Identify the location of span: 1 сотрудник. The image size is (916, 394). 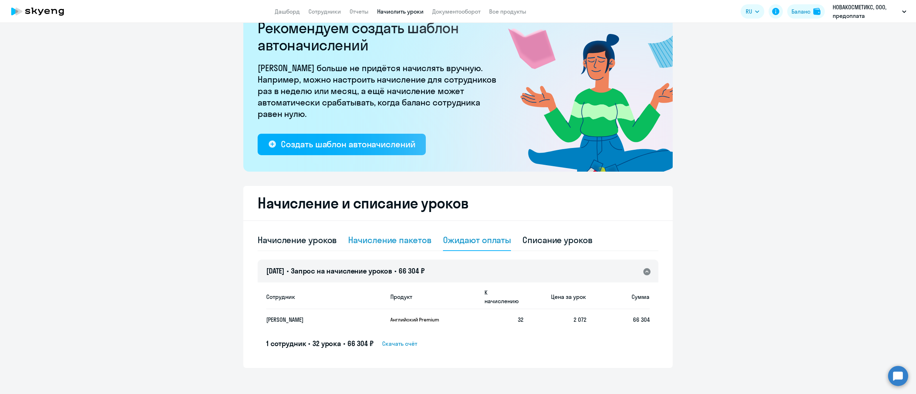
(286, 343).